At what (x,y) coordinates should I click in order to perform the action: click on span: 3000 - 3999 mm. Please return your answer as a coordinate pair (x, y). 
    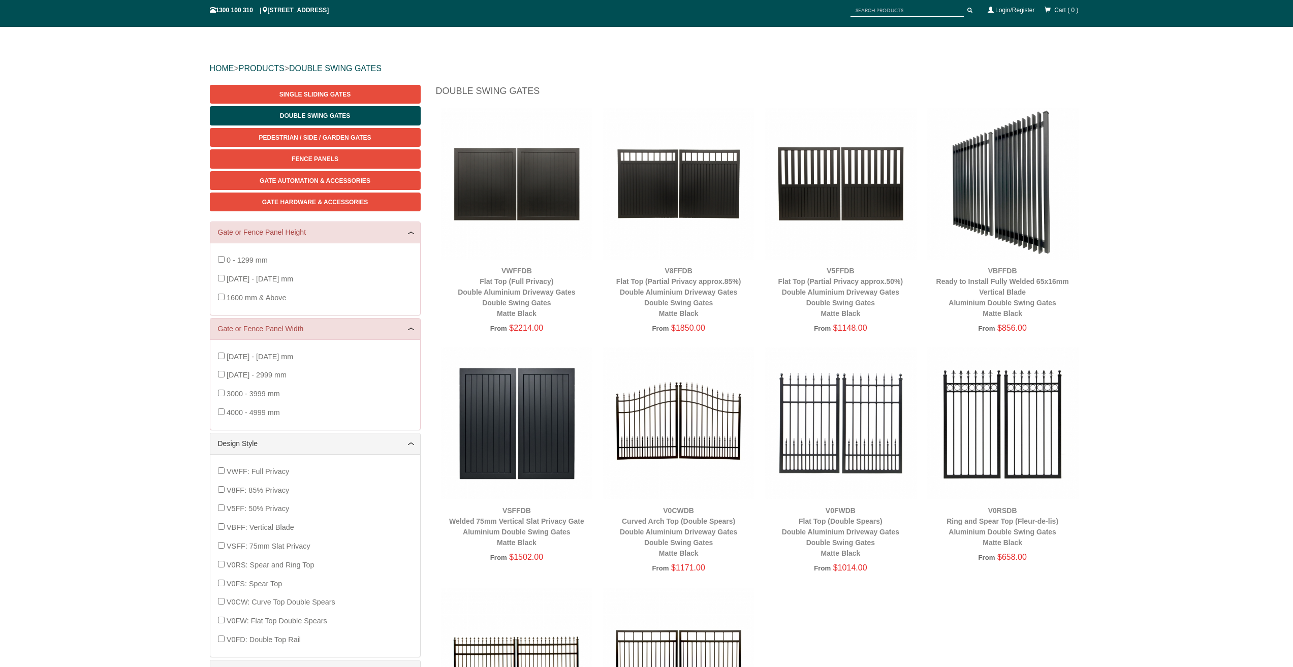
    Looking at the image, I should click on (253, 394).